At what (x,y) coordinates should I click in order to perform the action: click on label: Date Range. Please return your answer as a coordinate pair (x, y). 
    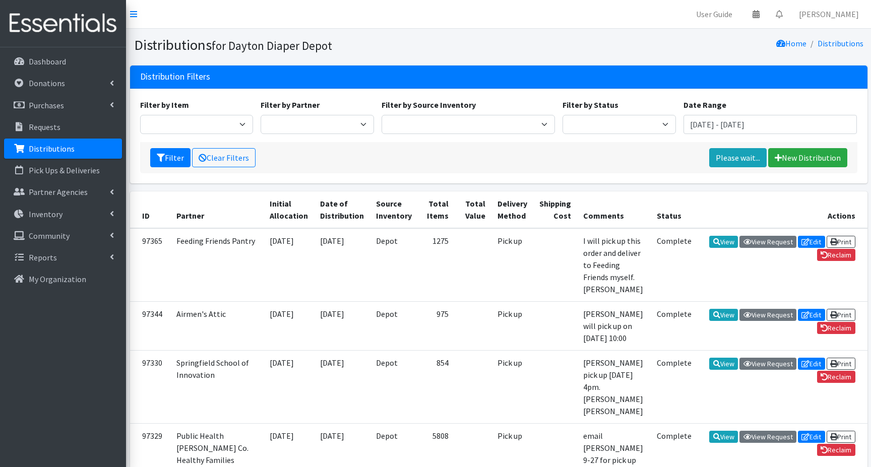
    Looking at the image, I should click on (705, 105).